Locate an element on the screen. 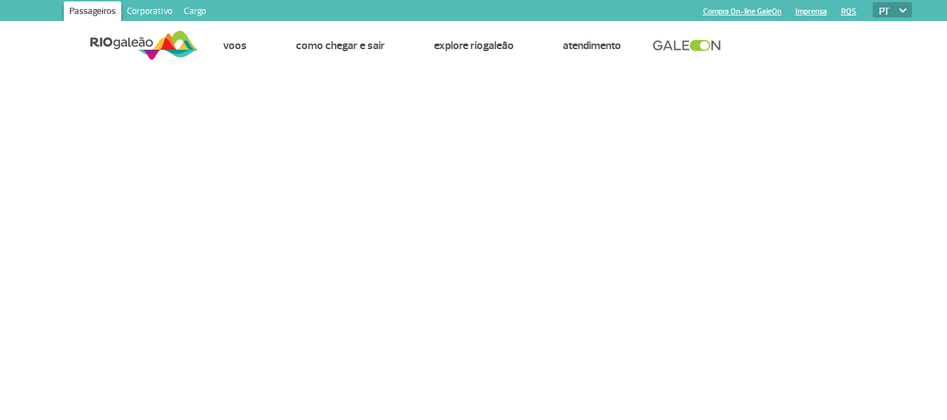 The image size is (947, 420). a: Passageiros is located at coordinates (92, 13).